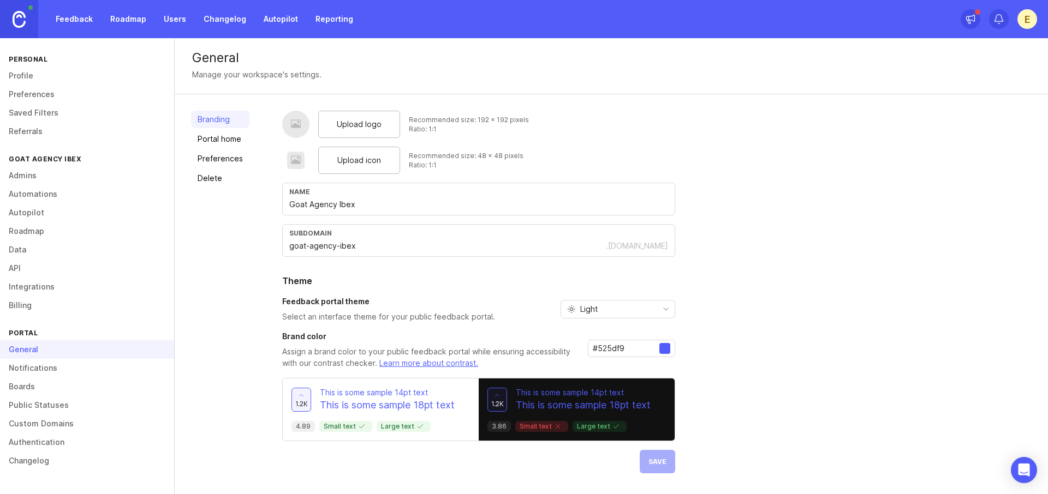 The image size is (1048, 494). Describe the element at coordinates (479, 233) in the screenshot. I see `div: subdomain` at that location.